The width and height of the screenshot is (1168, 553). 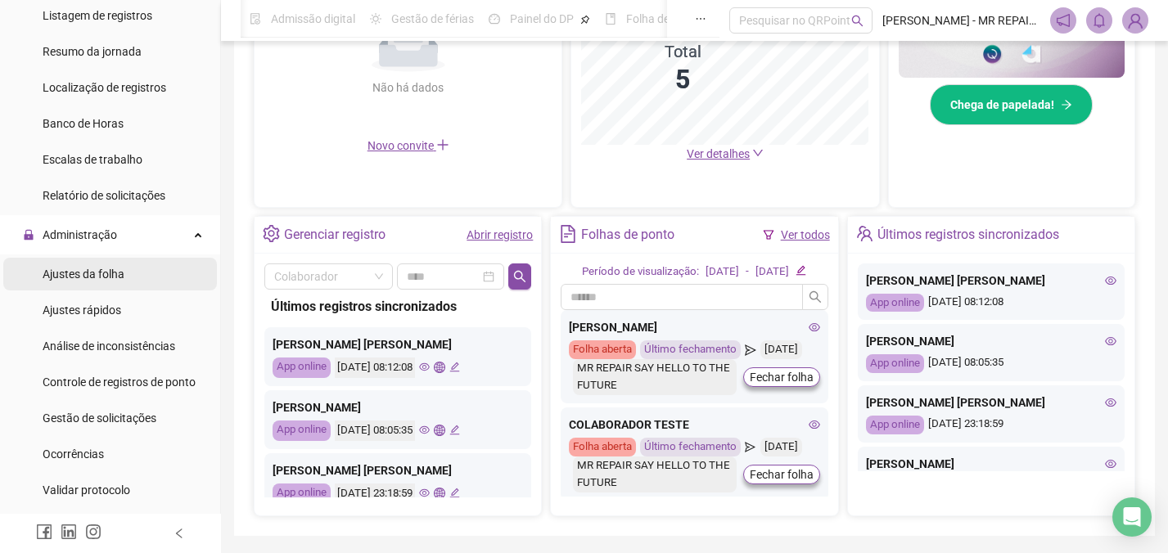 I want to click on span: Administração, so click(x=79, y=235).